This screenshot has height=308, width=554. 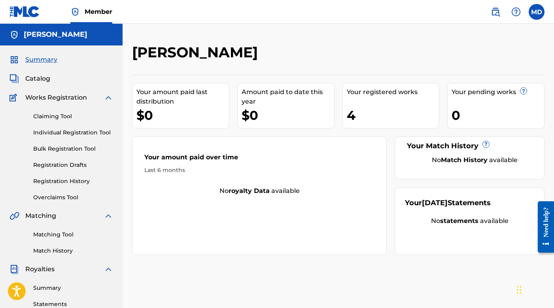 What do you see at coordinates (98, 11) in the screenshot?
I see `span: Member` at bounding box center [98, 11].